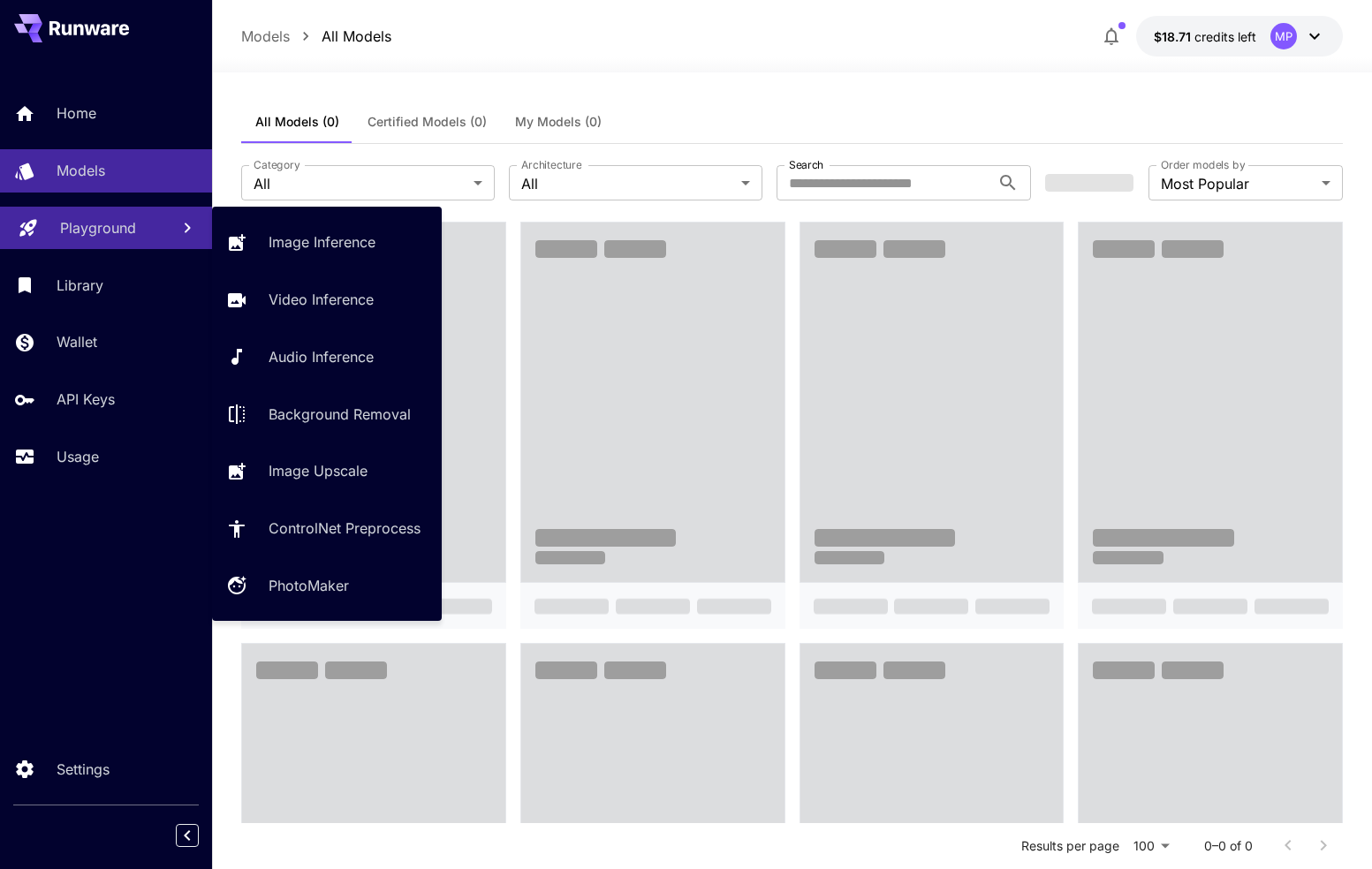 The height and width of the screenshot is (869, 1372). Describe the element at coordinates (356, 36) in the screenshot. I see `p: All Models` at that location.